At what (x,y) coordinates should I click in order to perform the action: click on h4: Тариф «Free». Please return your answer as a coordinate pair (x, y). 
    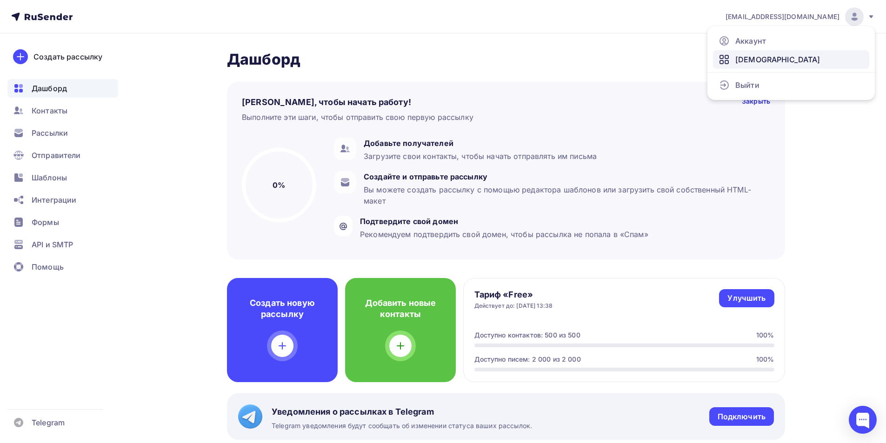
    Looking at the image, I should click on (513, 295).